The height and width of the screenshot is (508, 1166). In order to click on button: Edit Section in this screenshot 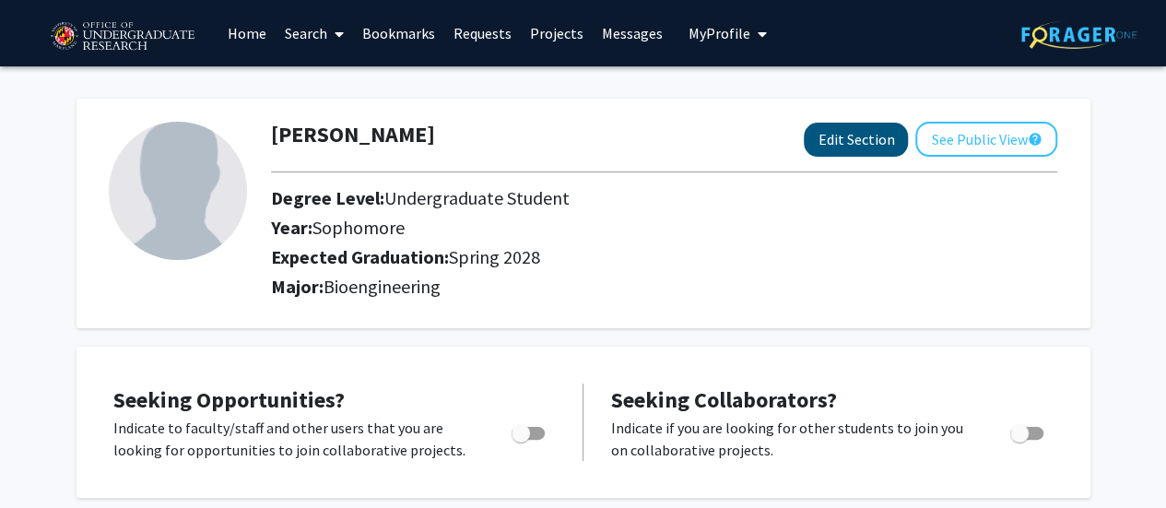, I will do `click(855, 139)`.